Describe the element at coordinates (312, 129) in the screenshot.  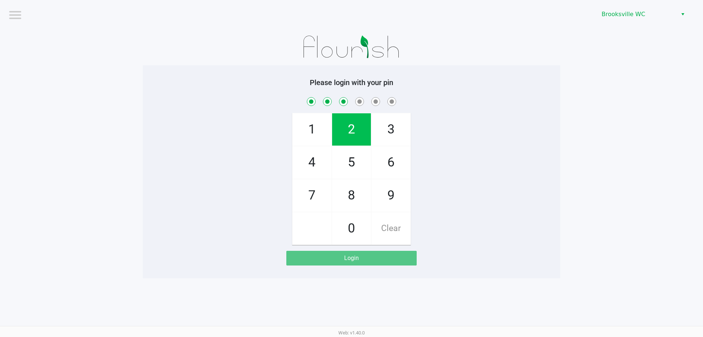
I see `span: 1` at that location.